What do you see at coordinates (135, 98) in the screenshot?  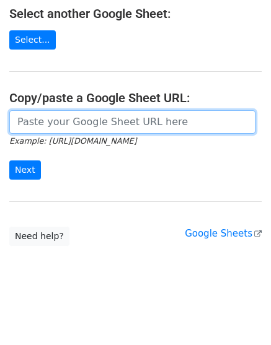 I see `h4: Copy/paste a Google Sheet URL:` at bounding box center [135, 98].